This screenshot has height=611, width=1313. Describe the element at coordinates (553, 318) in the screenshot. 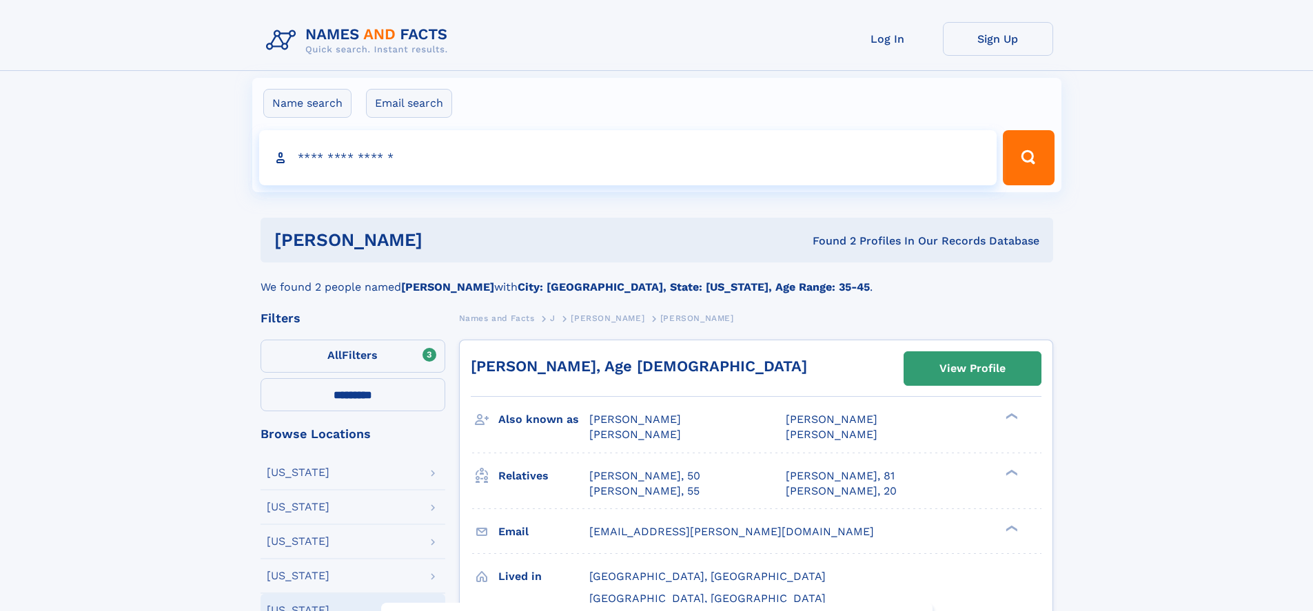

I see `a: J` at that location.